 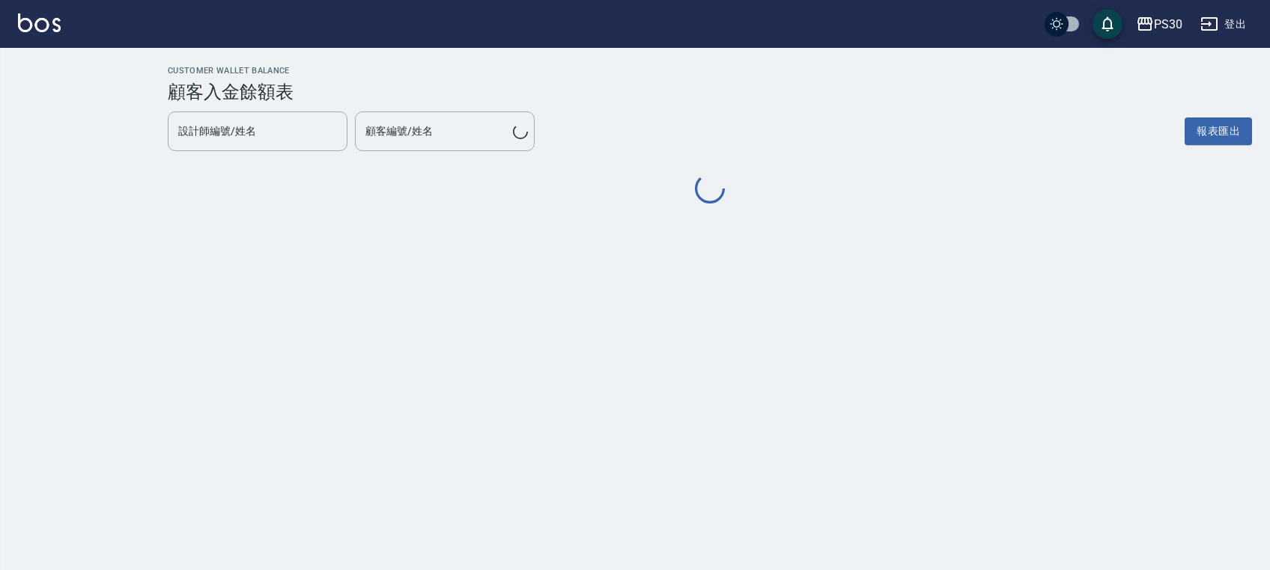 I want to click on h3: 顧客入金餘額表, so click(x=710, y=92).